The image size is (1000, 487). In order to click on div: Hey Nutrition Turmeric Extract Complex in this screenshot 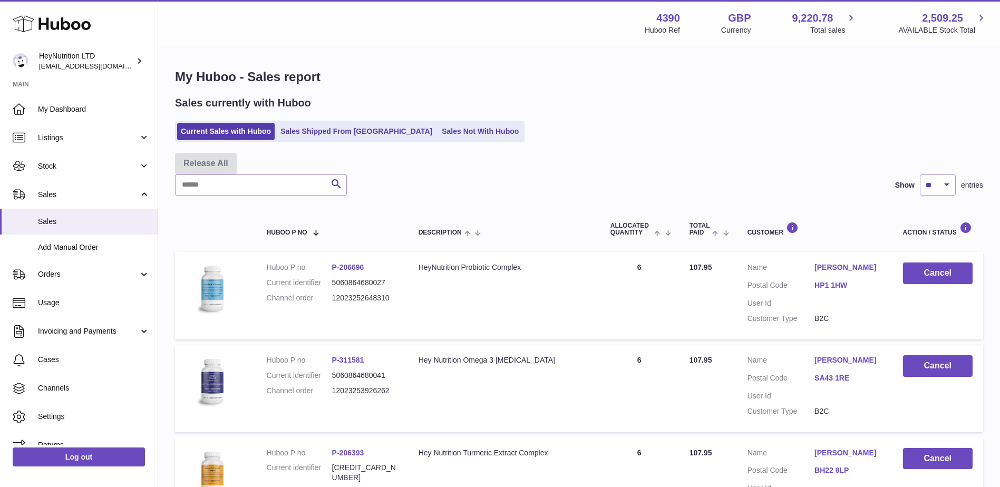, I will do `click(504, 453)`.